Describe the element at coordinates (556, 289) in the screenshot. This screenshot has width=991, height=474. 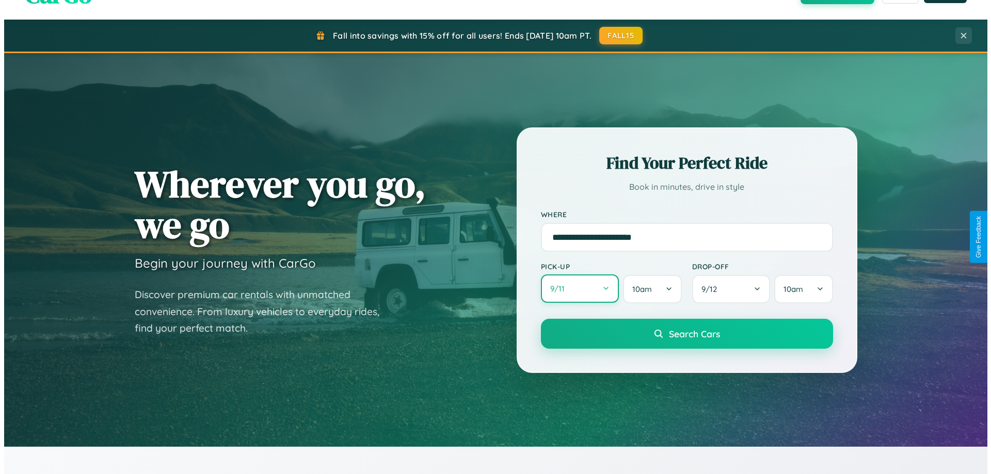
I see `span: 9 / 11` at that location.